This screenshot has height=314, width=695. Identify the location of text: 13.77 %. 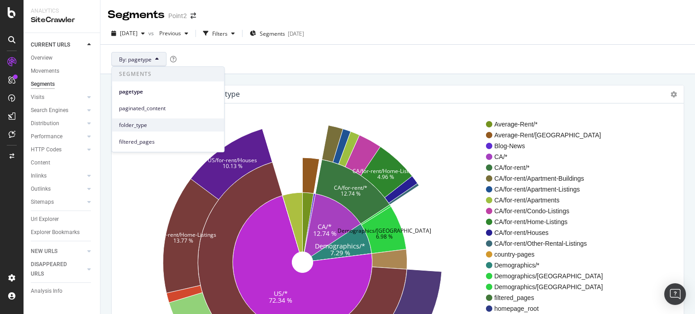
(183, 241).